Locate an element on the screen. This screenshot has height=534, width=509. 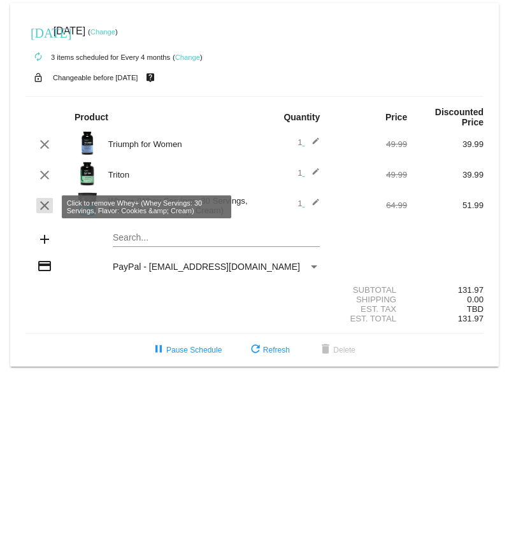
mat-icon: refresh is located at coordinates (255, 350).